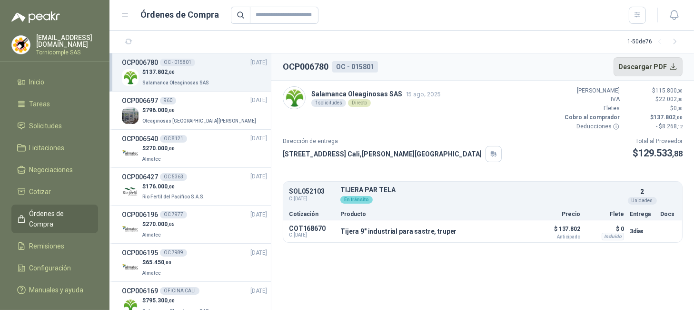 The image size is (694, 310). Describe the element at coordinates (557, 237) in the screenshot. I see `span: Anticipado` at that location.